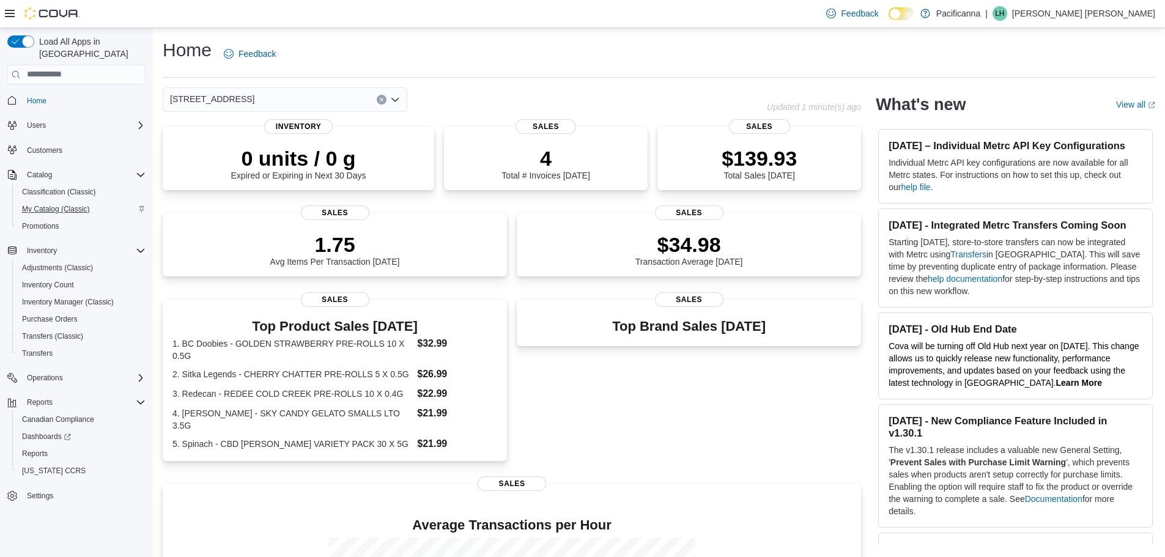 Image resolution: width=1165 pixels, height=557 pixels. Describe the element at coordinates (1151, 105) in the screenshot. I see `svg: External link` at that location.